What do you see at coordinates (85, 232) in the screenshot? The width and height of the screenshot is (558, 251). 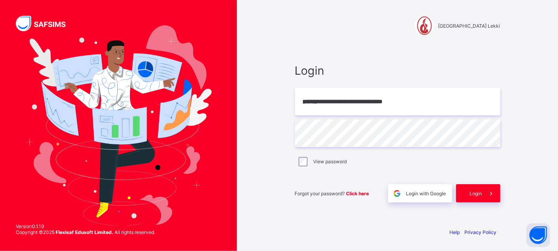 I see `span: Copyright © 2025 All rights reserved.` at bounding box center [85, 232].